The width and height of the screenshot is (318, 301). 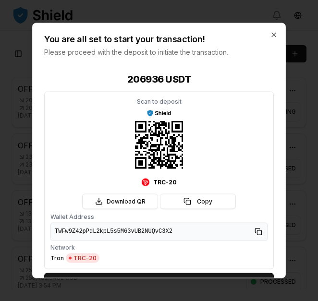 What do you see at coordinates (57, 258) in the screenshot?
I see `span: Tron` at bounding box center [57, 258].